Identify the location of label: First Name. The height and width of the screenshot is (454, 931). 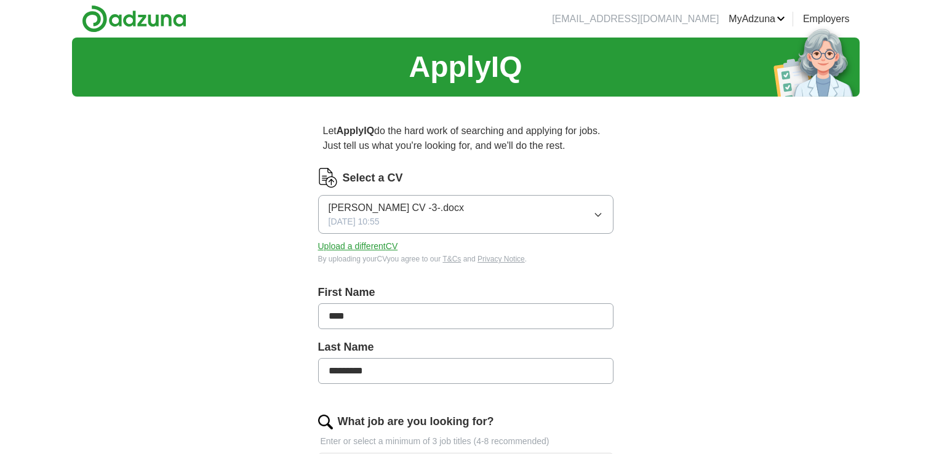
(466, 292).